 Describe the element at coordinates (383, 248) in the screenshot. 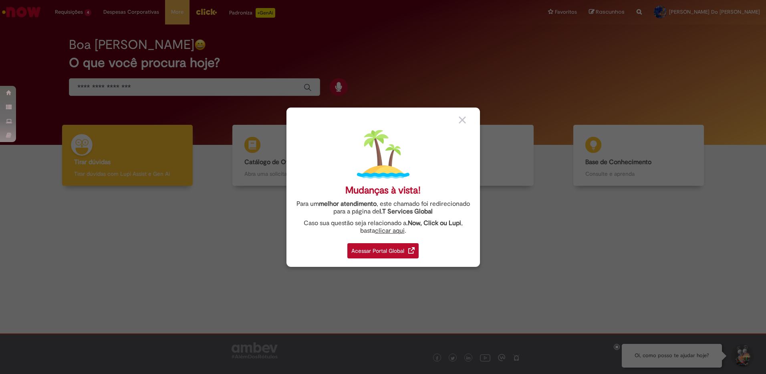

I see `a: Acessar Portal Global` at that location.